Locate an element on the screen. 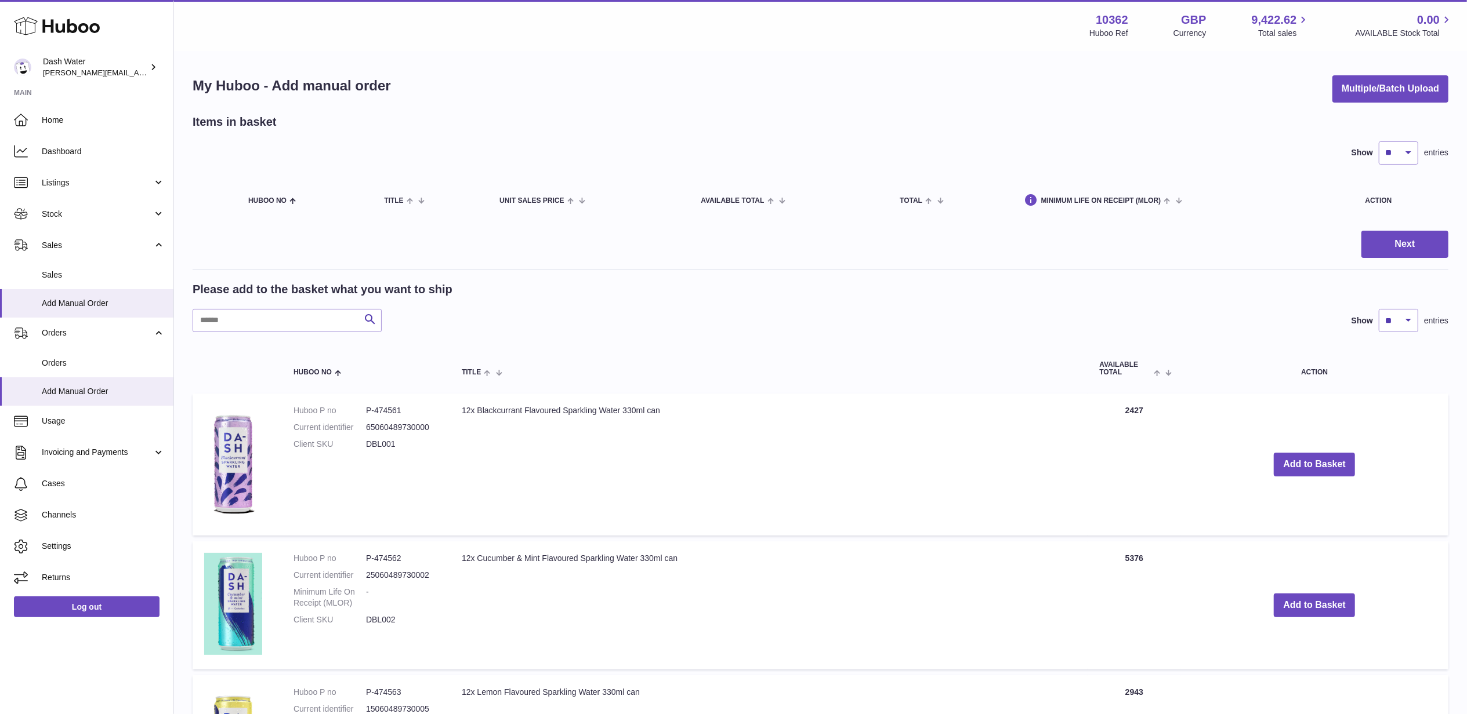 This screenshot has height=714, width=1467. span: Unit Sales Price is located at coordinates (531, 201).